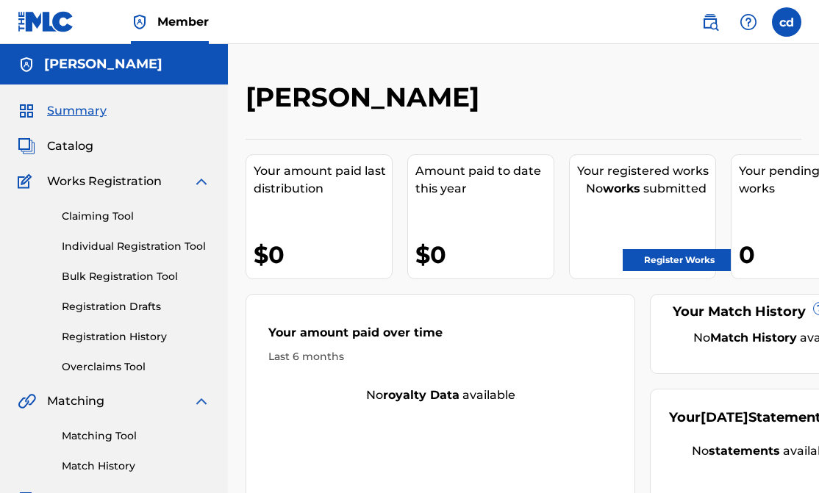 The image size is (819, 493). I want to click on span: Summary, so click(76, 111).